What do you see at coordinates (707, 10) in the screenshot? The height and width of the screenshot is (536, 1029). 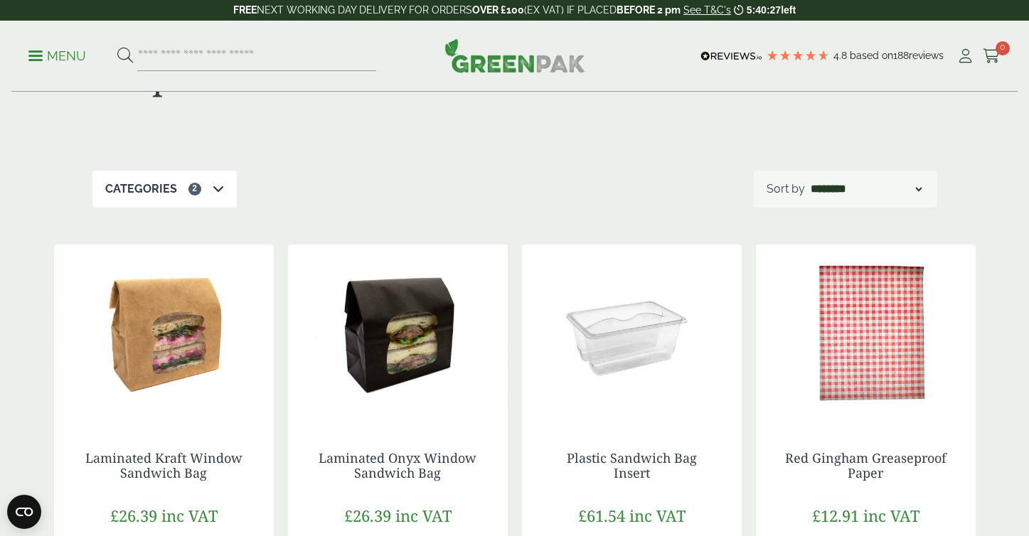 I see `a: See T&C's` at bounding box center [707, 10].